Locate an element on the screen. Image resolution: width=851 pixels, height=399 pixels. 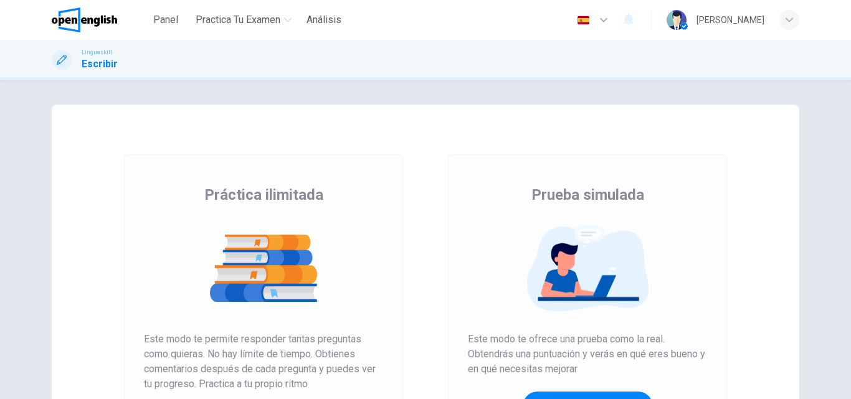
button: Análisis is located at coordinates (324, 20).